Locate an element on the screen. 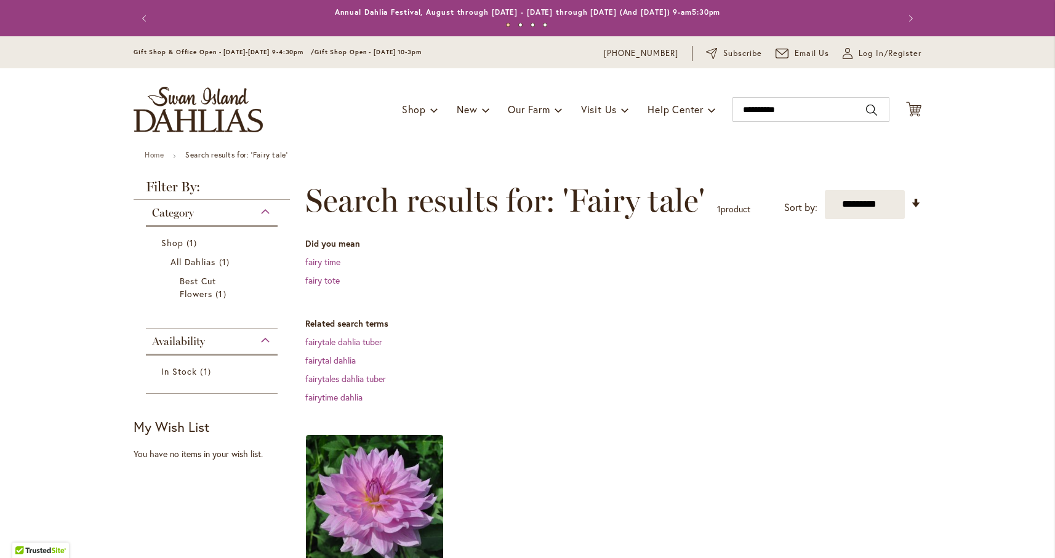 Image resolution: width=1055 pixels, height=558 pixels. a: Best Cut Flowers is located at coordinates (213, 287).